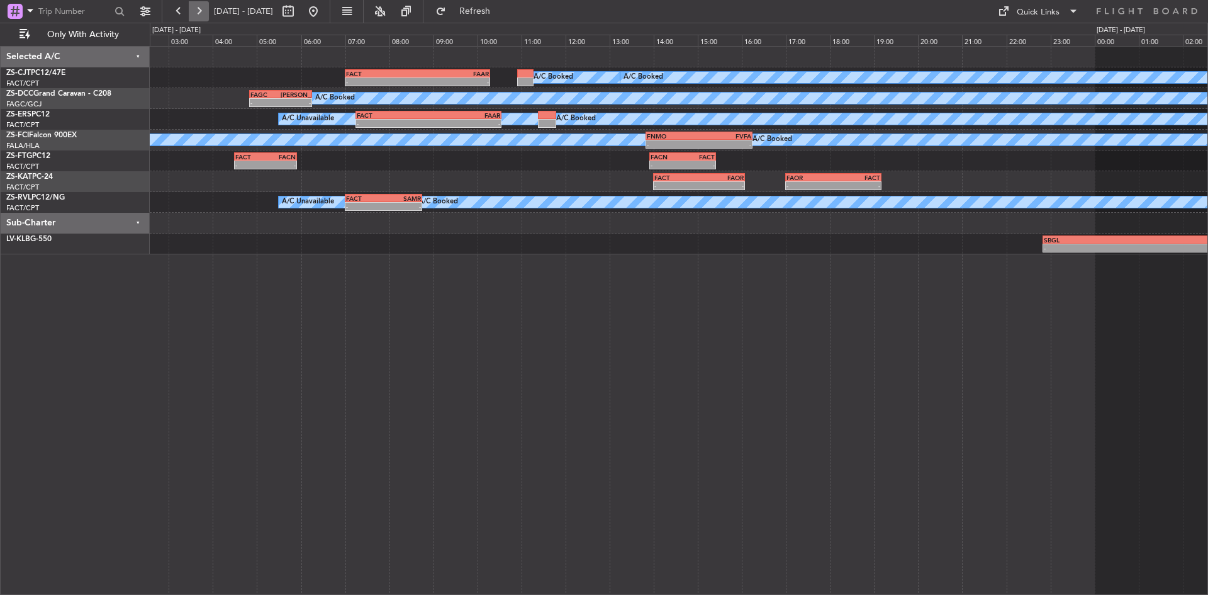 The height and width of the screenshot is (595, 1208). I want to click on span: ZS-FTG, so click(19, 156).